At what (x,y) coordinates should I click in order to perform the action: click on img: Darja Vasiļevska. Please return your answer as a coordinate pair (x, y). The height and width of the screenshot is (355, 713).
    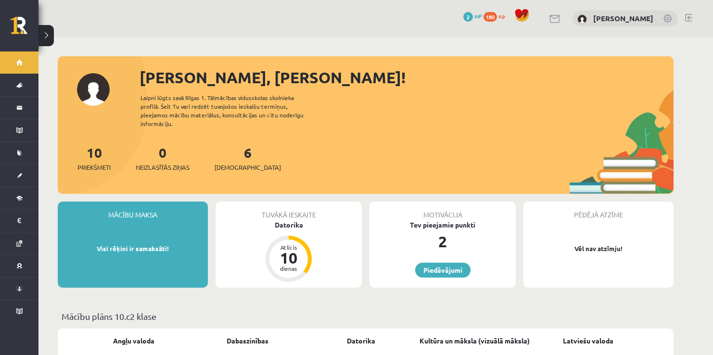
    Looking at the image, I should click on (582, 19).